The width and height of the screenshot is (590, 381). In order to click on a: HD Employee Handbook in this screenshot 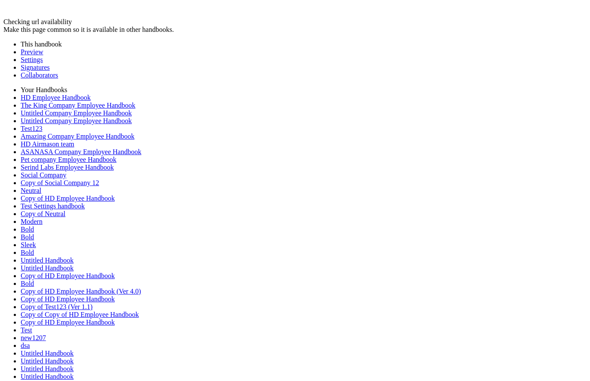, I will do `click(55, 97)`.